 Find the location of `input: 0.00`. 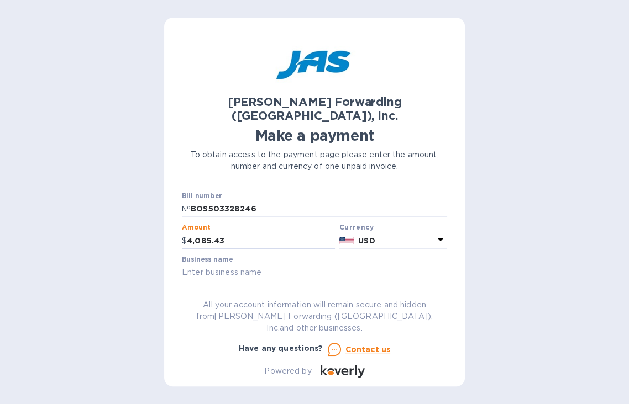

input: 0.00 is located at coordinates (261, 241).